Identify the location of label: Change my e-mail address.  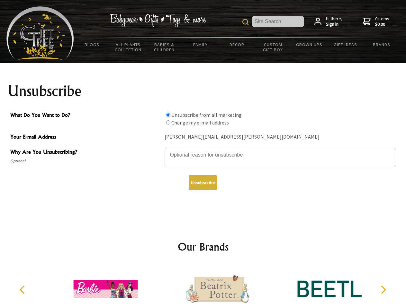
(200, 123).